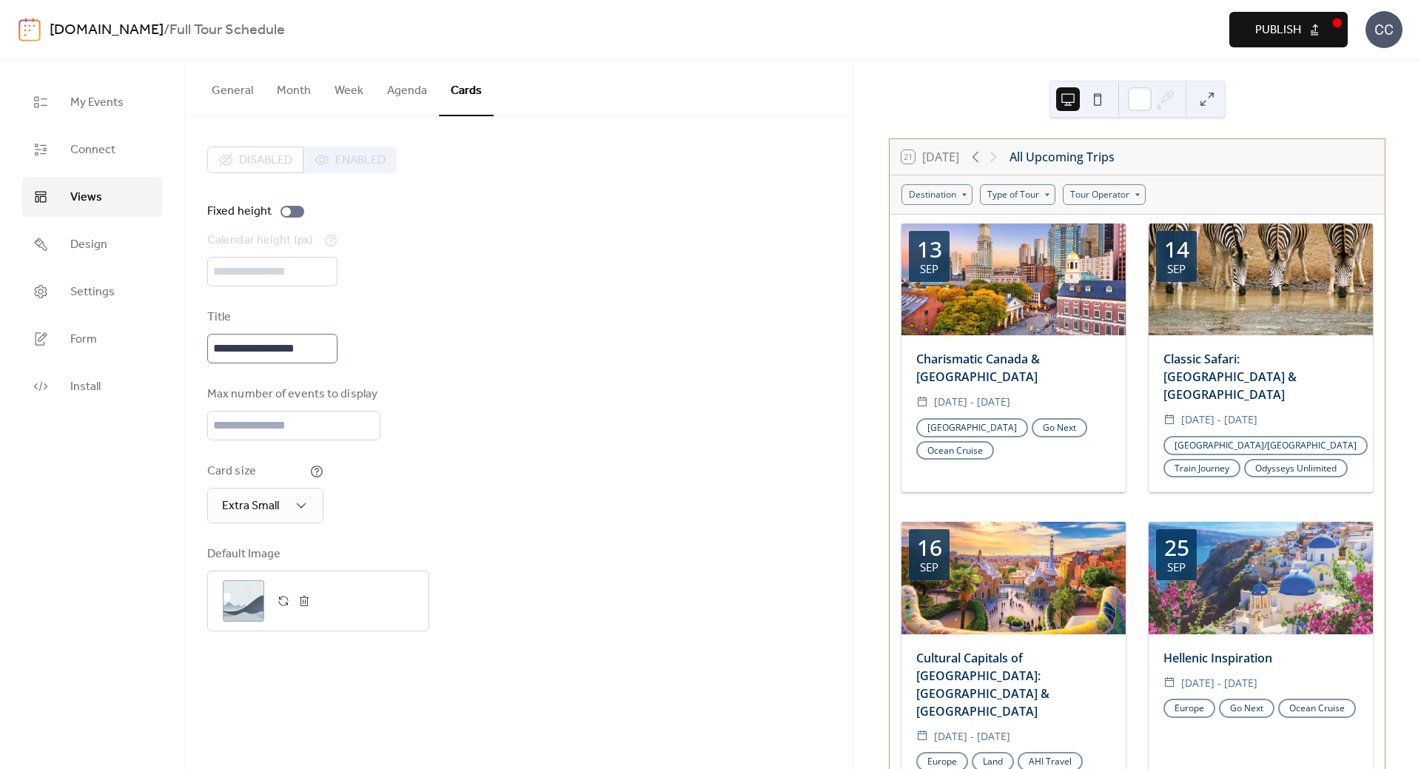 The image size is (1421, 769). What do you see at coordinates (257, 472) in the screenshot?
I see `div: Card size` at bounding box center [257, 472].